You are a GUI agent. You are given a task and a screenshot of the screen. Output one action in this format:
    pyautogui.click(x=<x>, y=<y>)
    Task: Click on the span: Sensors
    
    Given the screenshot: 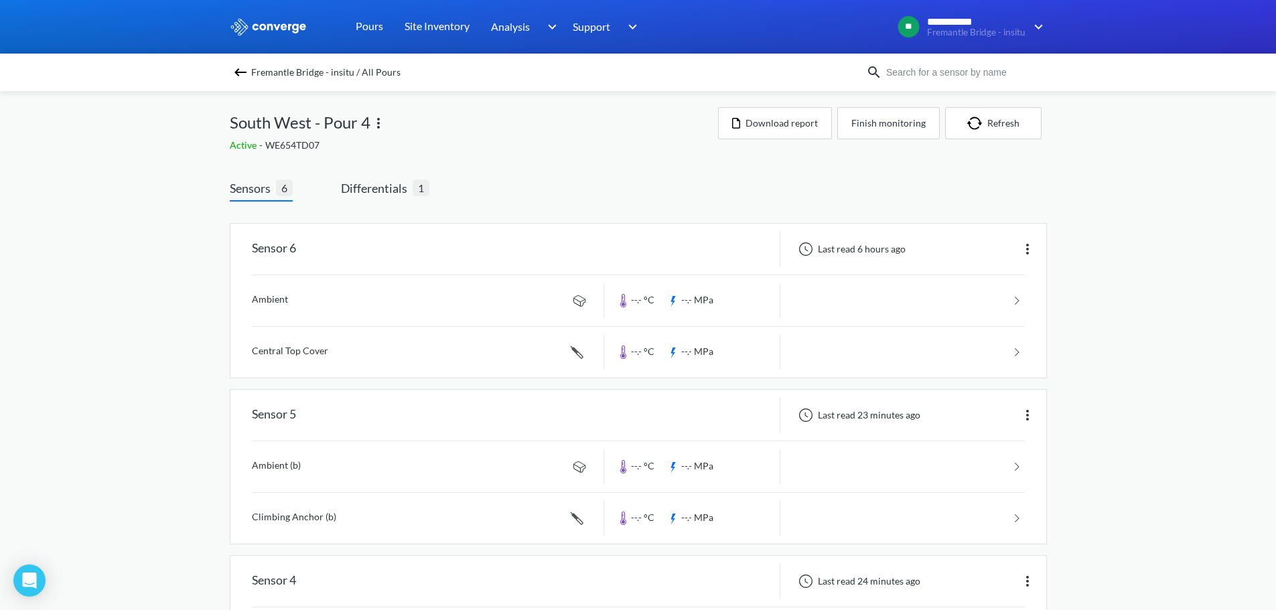 What is the action you would take?
    pyautogui.click(x=253, y=188)
    